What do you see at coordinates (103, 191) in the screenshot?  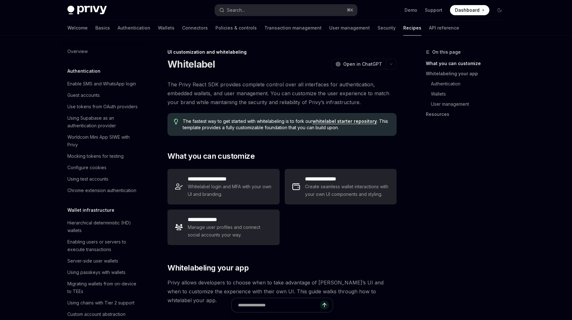 I see `a: Chrome extension authentication` at bounding box center [103, 191].